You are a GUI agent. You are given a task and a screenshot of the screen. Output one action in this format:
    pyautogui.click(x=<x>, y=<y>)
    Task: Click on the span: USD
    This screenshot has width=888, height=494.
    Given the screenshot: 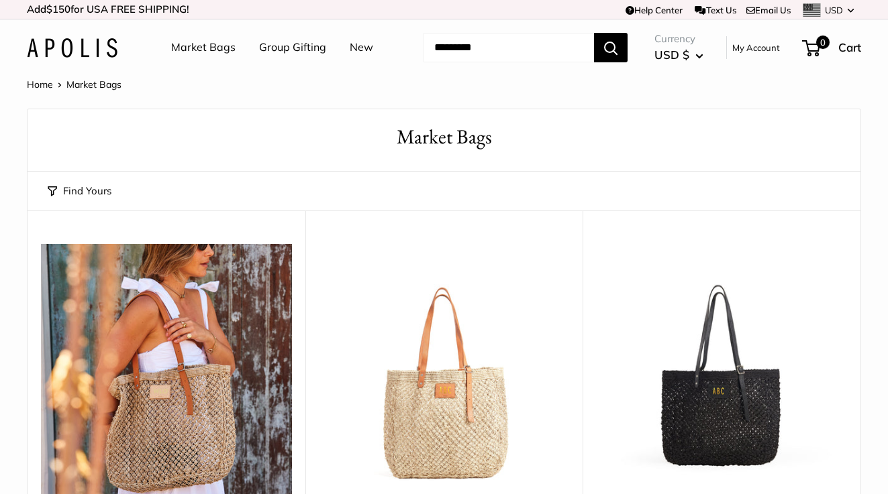 What is the action you would take?
    pyautogui.click(x=833, y=10)
    